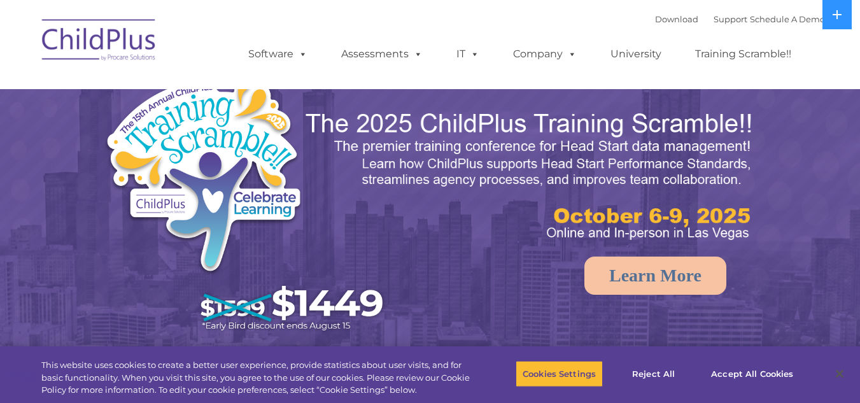  I want to click on span: Phone number, so click(204, 141).